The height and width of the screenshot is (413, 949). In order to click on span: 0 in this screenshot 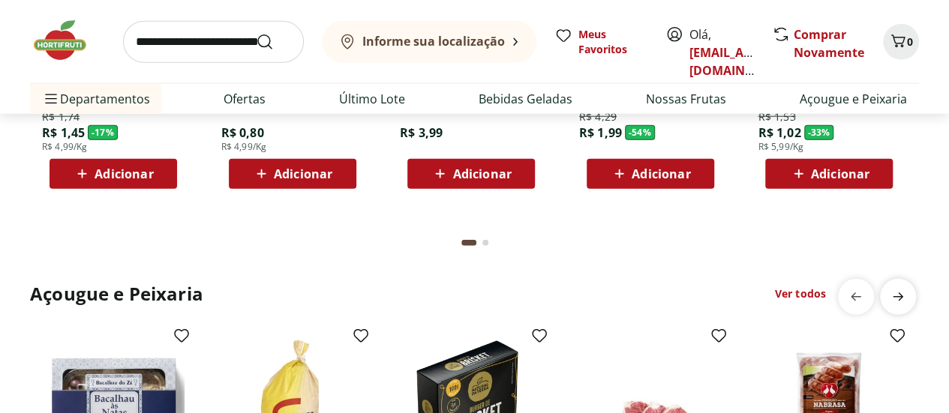, I will do `click(910, 41)`.